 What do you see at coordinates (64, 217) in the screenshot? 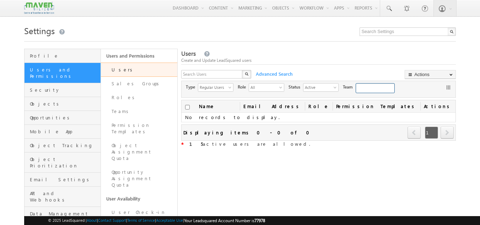
I see `span: Data Management and Privacy` at bounding box center [64, 217].